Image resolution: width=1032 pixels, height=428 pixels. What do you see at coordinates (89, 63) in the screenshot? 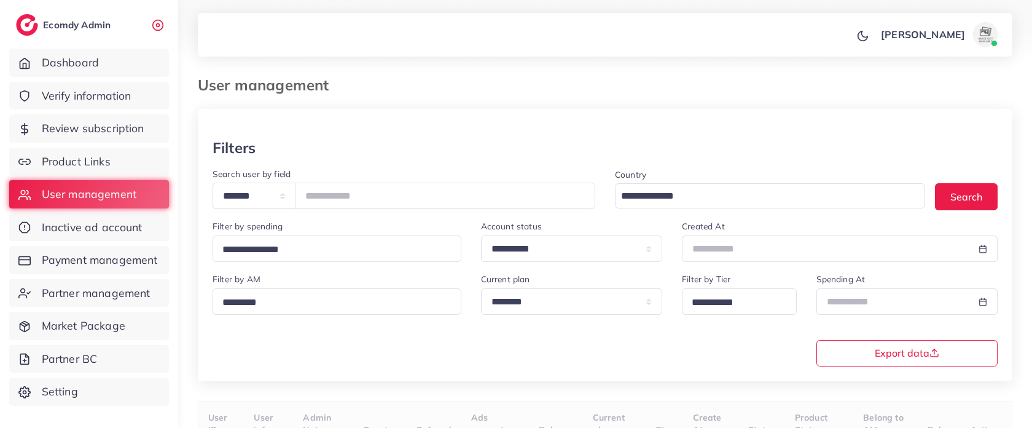
I see `a: Dashboard` at bounding box center [89, 63].